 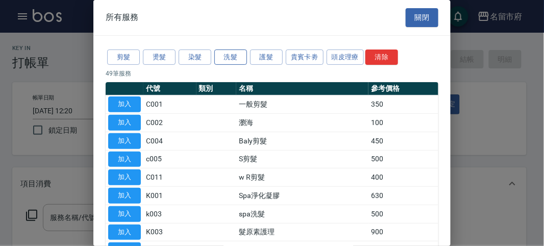 What do you see at coordinates (403, 141) in the screenshot?
I see `td: 450` at bounding box center [403, 141].